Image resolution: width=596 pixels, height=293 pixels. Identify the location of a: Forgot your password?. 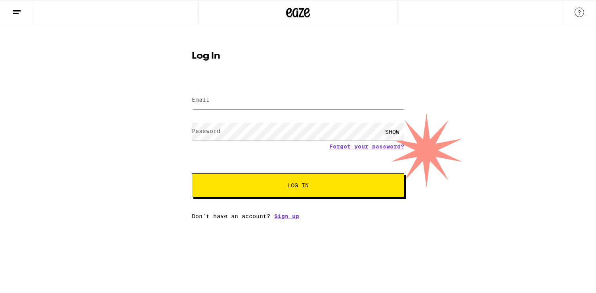
(367, 147).